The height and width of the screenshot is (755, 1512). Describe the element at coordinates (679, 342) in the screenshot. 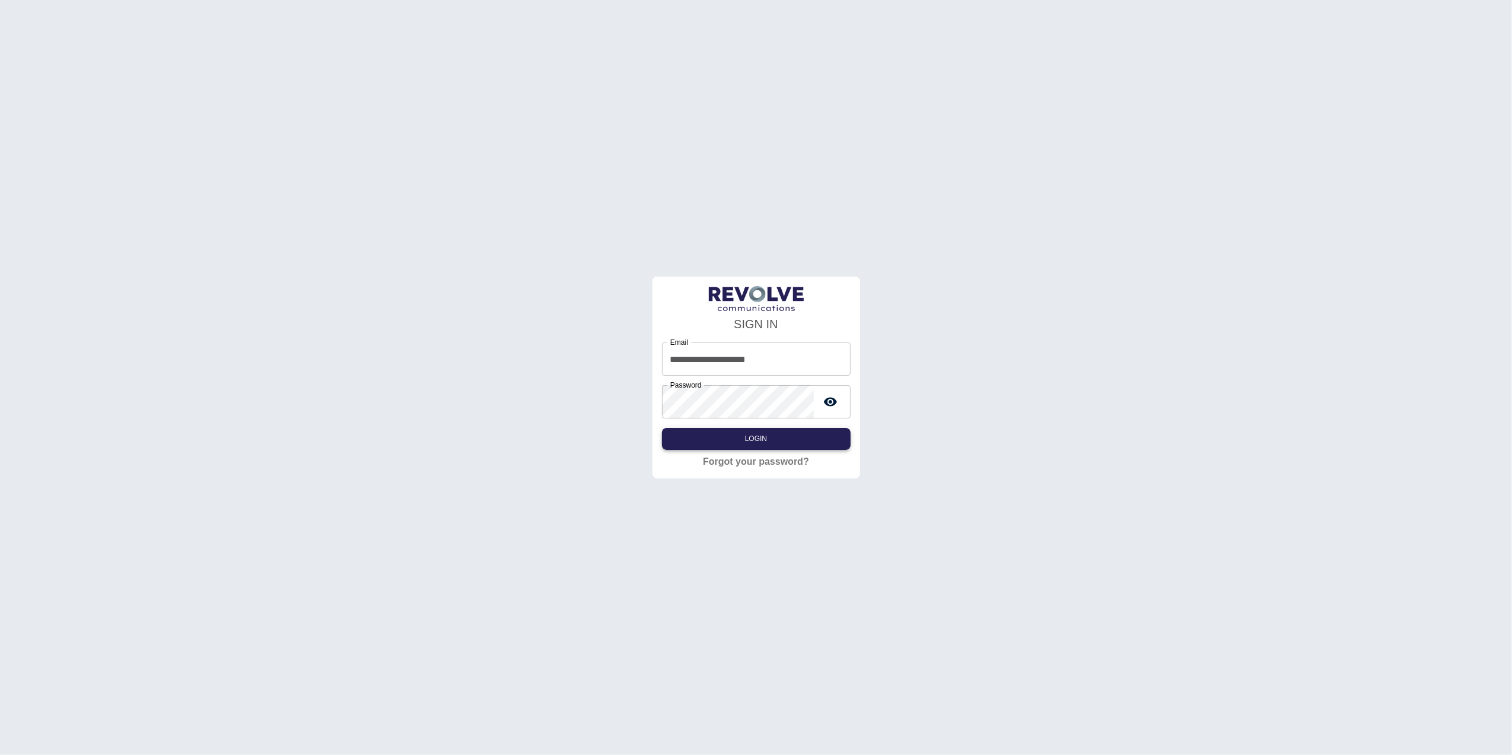

I see `label: Email` at that location.